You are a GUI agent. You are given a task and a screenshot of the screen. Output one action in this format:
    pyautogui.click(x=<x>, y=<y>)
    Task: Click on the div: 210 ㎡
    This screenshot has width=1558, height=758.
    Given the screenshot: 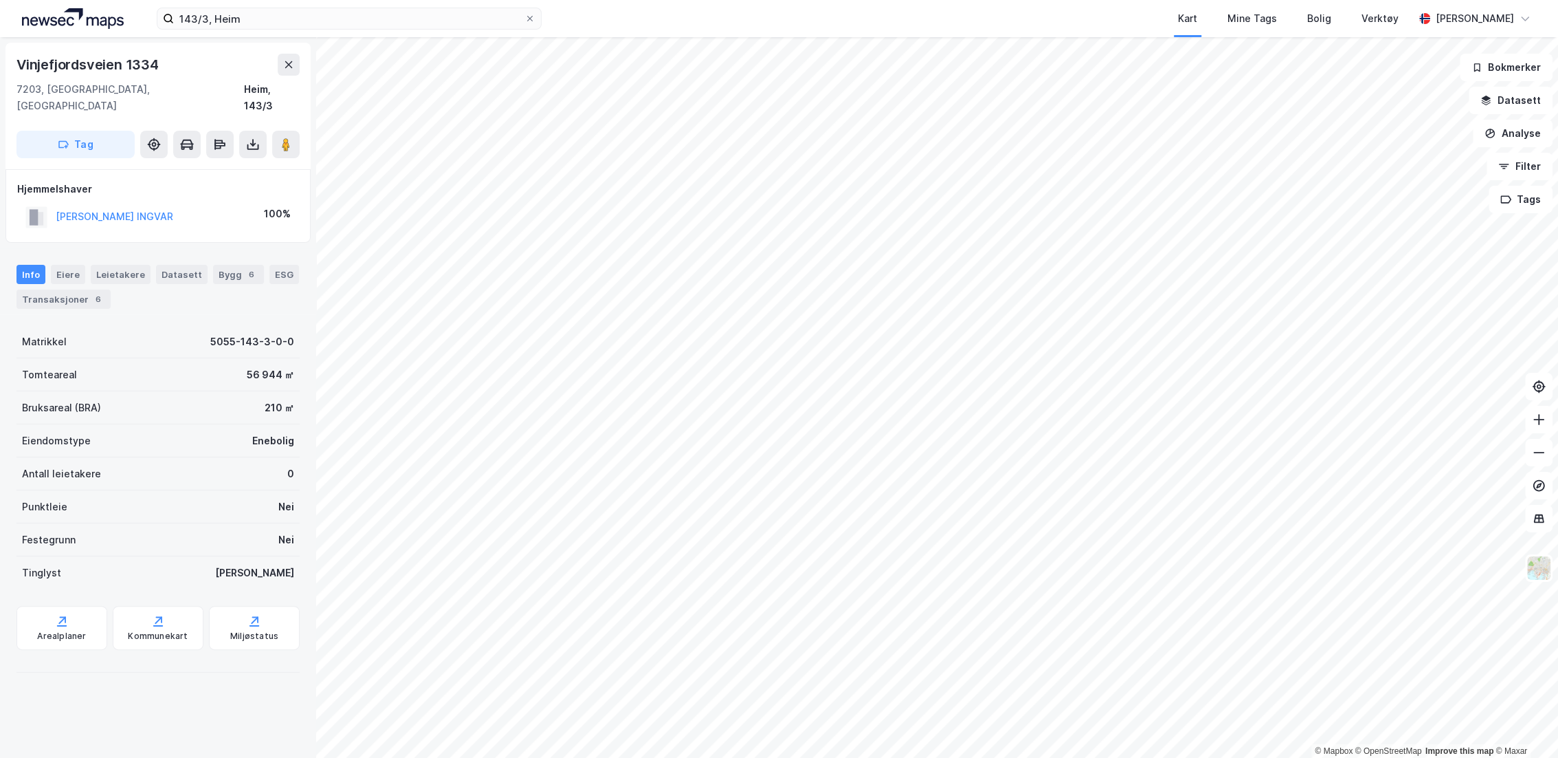 What is the action you would take?
    pyautogui.click(x=279, y=408)
    